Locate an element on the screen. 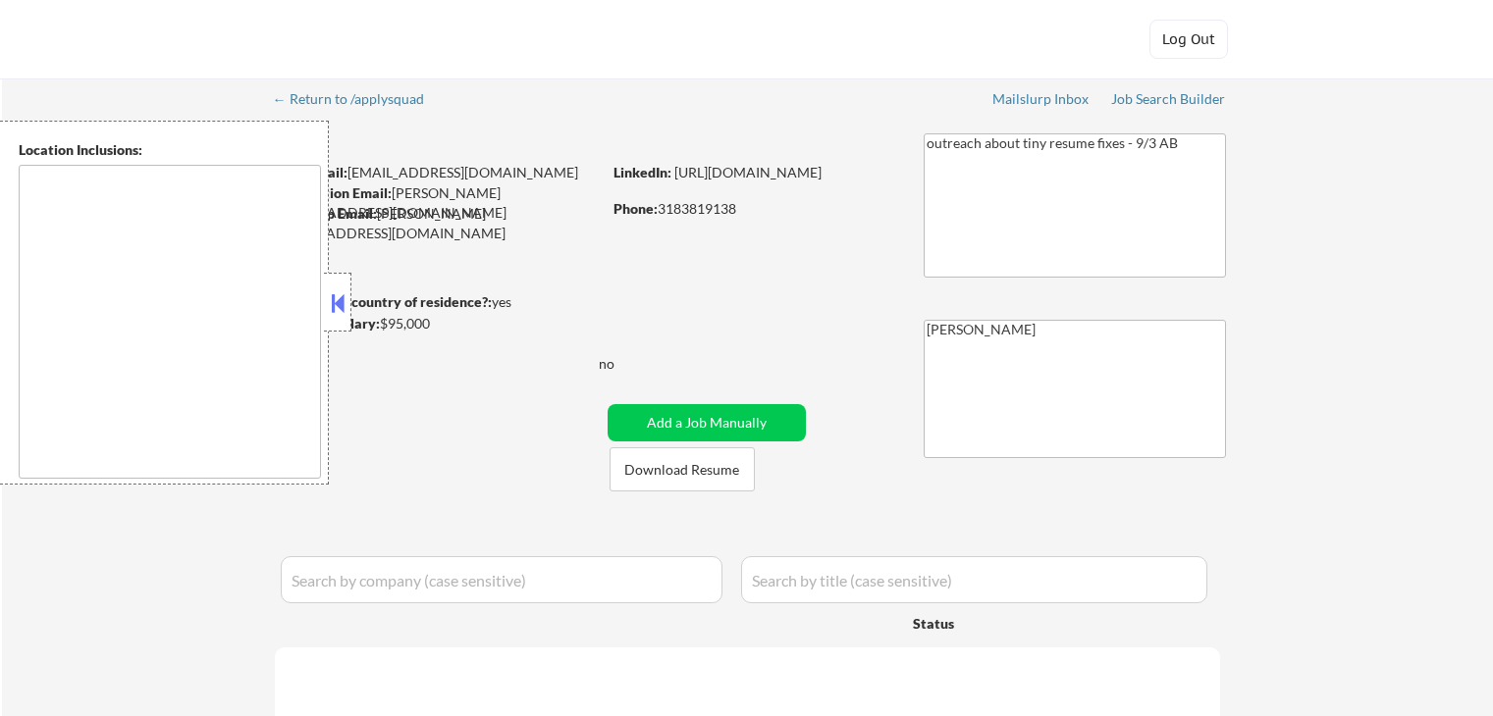  button: Add a Job Manually is located at coordinates (707, 423).